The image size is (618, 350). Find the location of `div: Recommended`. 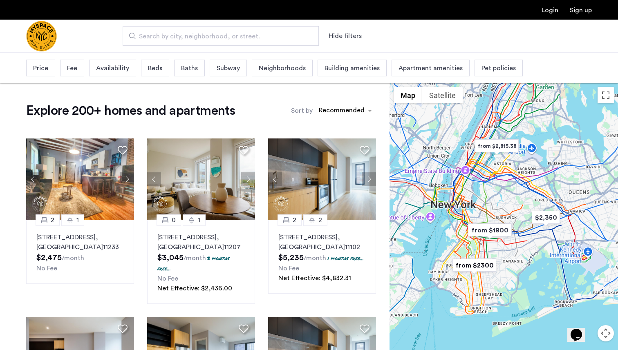

div: Recommended is located at coordinates (341, 111).